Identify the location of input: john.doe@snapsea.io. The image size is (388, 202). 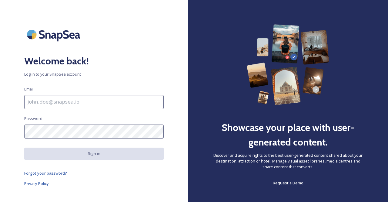
(94, 102).